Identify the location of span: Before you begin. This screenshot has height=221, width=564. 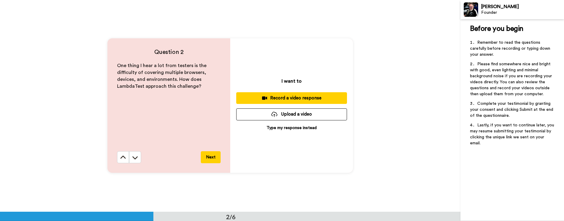
(496, 29).